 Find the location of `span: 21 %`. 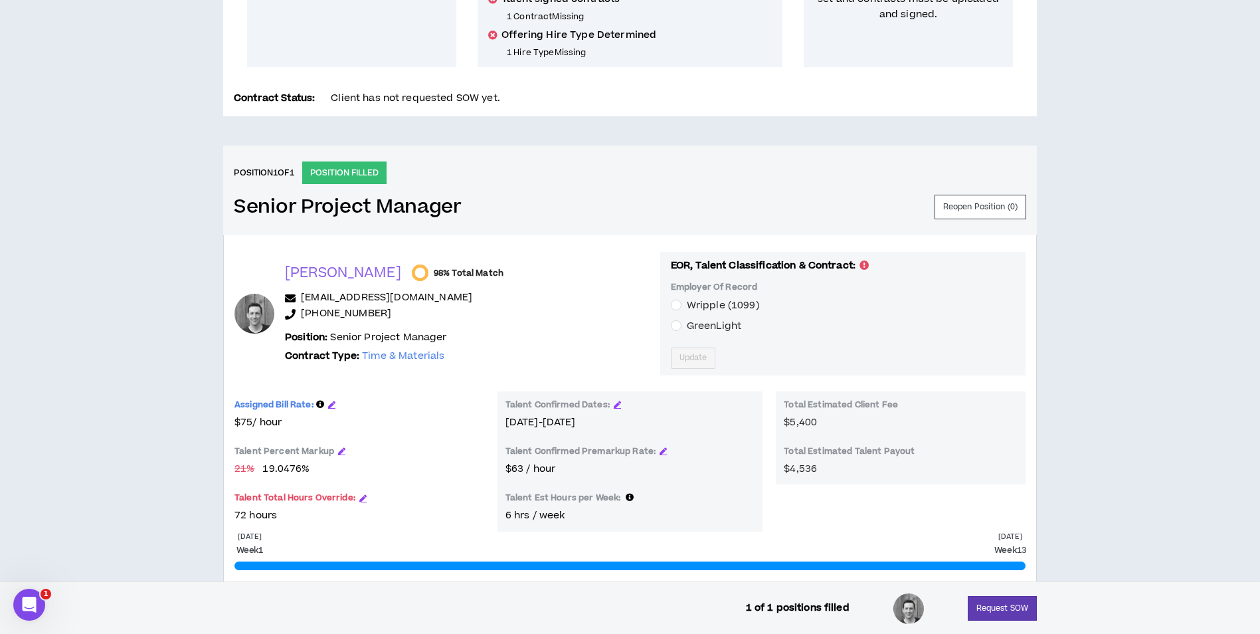

span: 21 % is located at coordinates (244, 469).